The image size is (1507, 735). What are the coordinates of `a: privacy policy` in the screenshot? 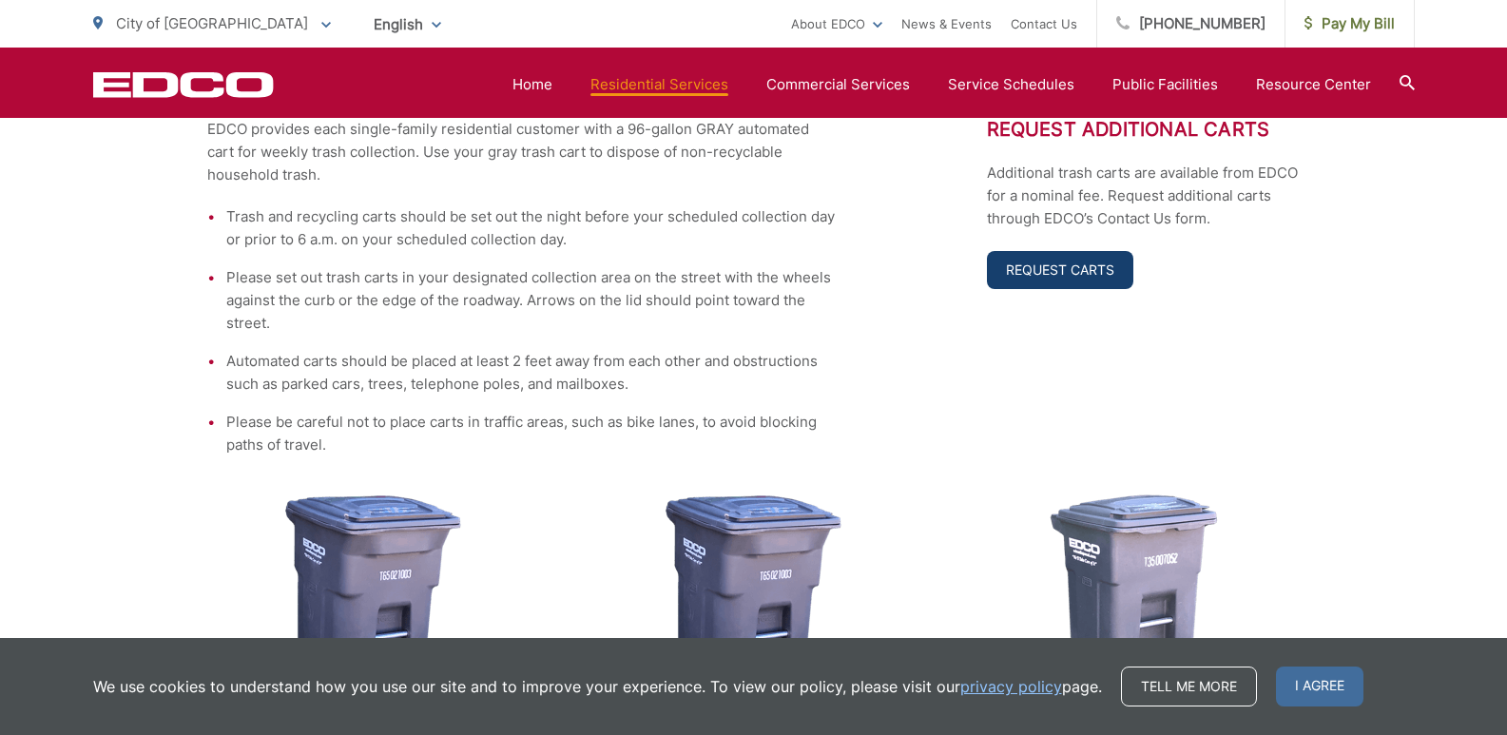 It's located at (1011, 687).